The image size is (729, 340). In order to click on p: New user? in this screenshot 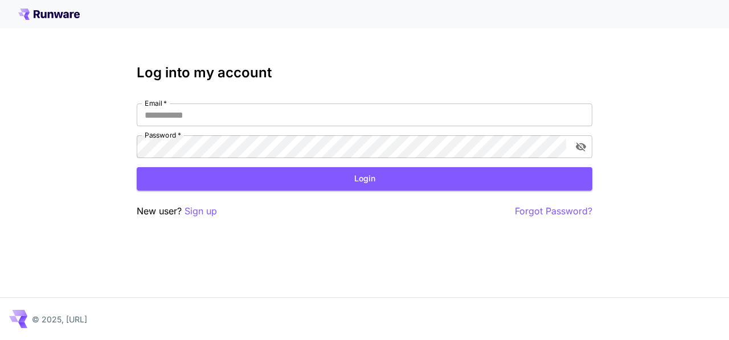, I will do `click(176, 211)`.